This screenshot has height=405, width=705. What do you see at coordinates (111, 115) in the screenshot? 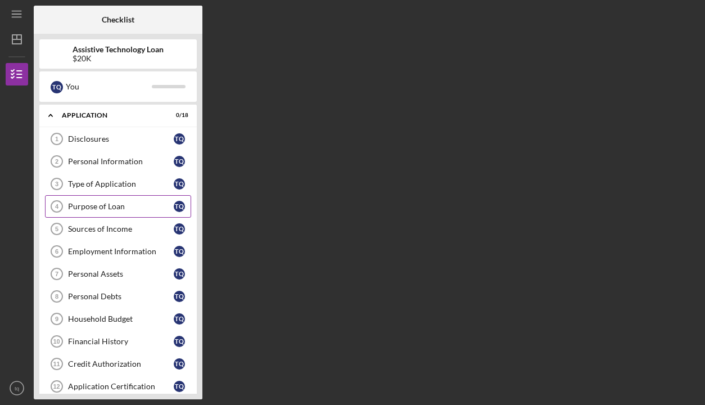
I see `div: Application` at bounding box center [111, 115].